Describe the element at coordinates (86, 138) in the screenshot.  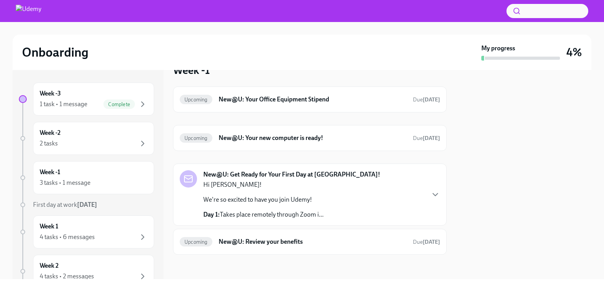
I see `a: Week -22 tasks` at that location.